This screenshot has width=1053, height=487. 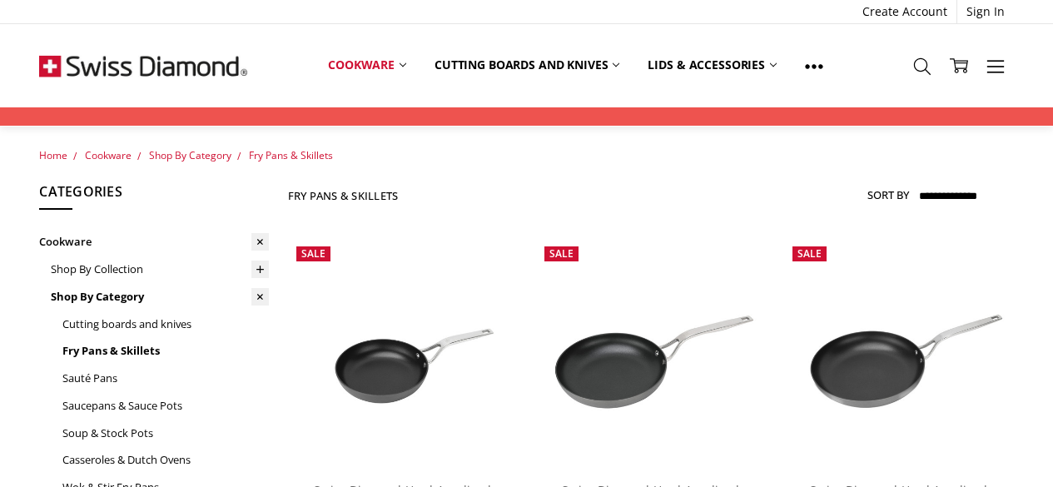 I want to click on a: Soup & Stock Pots, so click(x=166, y=433).